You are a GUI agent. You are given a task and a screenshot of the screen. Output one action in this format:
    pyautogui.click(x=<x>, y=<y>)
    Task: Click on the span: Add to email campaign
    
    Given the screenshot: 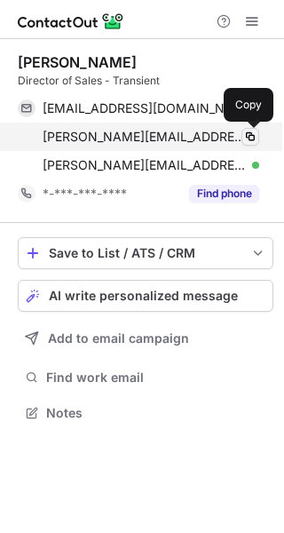 What is the action you would take?
    pyautogui.click(x=118, y=339)
    